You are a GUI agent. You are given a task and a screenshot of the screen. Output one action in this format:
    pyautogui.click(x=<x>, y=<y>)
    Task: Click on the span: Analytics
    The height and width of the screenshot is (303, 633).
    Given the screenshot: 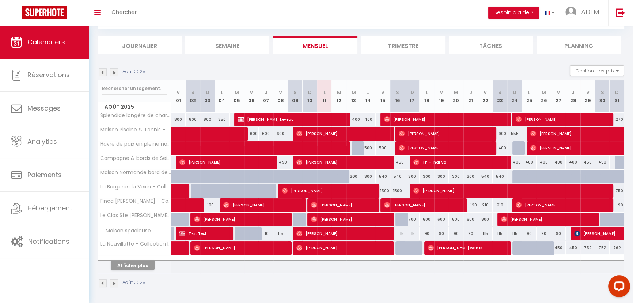 What is the action you would take?
    pyautogui.click(x=42, y=141)
    